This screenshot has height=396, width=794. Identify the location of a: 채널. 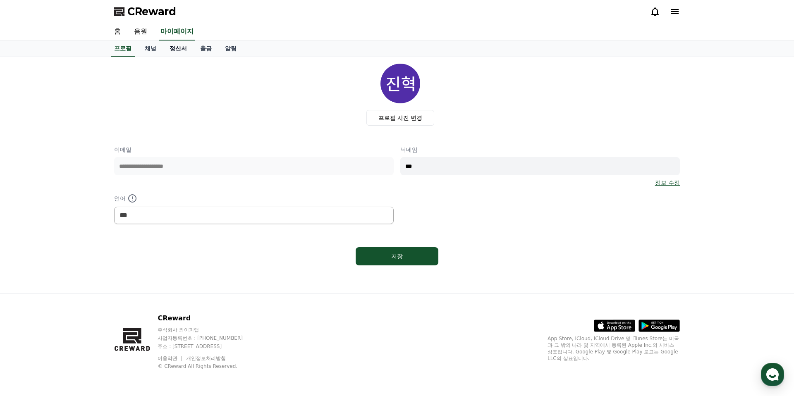
(150, 49).